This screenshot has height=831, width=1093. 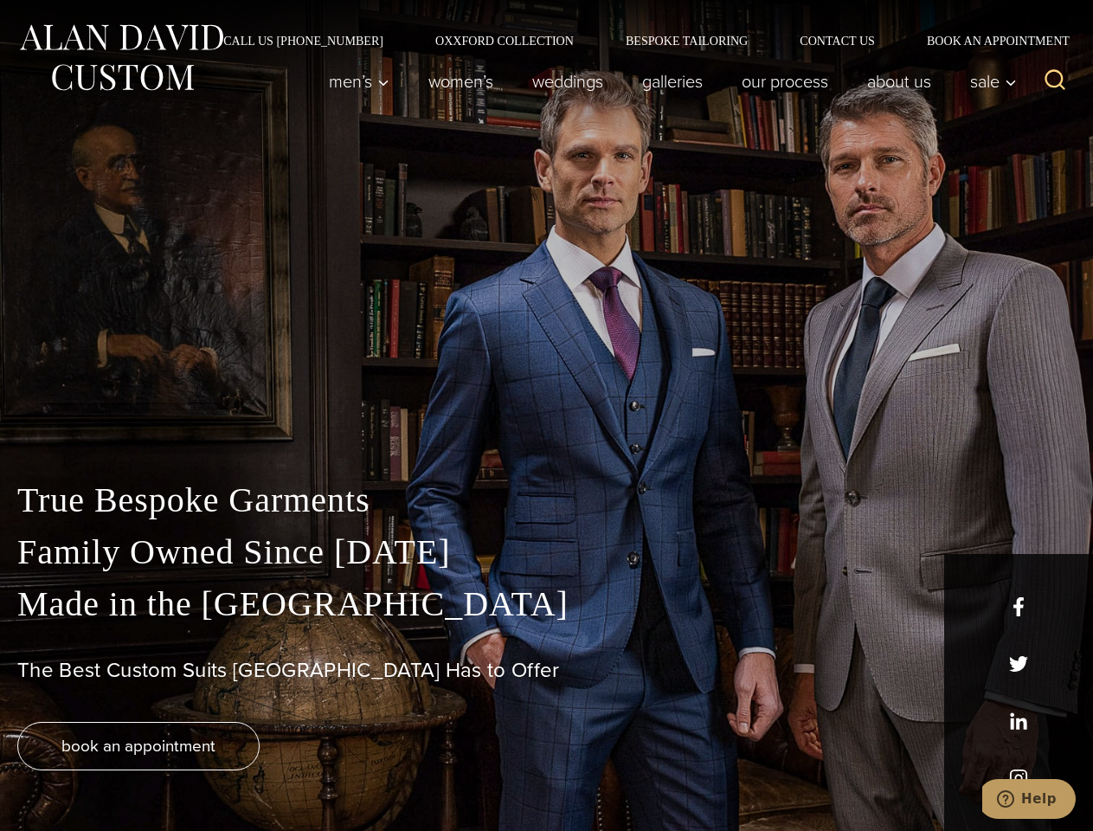 I want to click on a: About Us, so click(x=900, y=81).